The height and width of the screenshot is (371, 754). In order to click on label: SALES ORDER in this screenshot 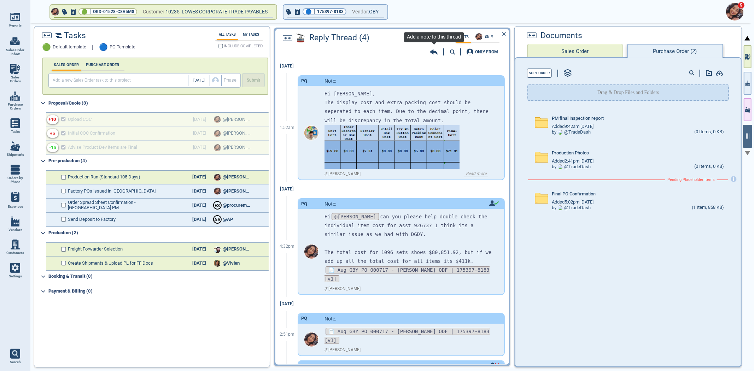, I will do `click(66, 65)`.